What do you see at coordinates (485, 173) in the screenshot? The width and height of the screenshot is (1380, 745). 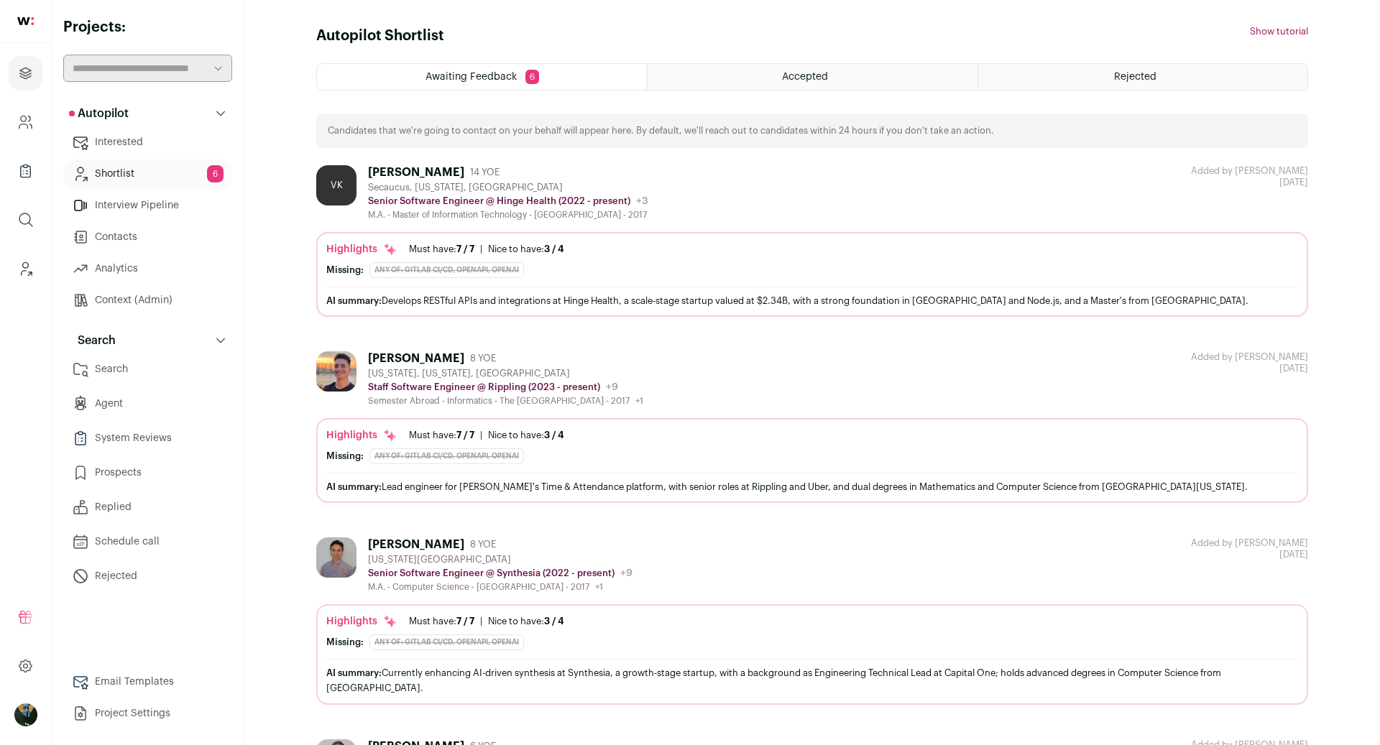 I see `span: 14 YOE` at bounding box center [485, 173].